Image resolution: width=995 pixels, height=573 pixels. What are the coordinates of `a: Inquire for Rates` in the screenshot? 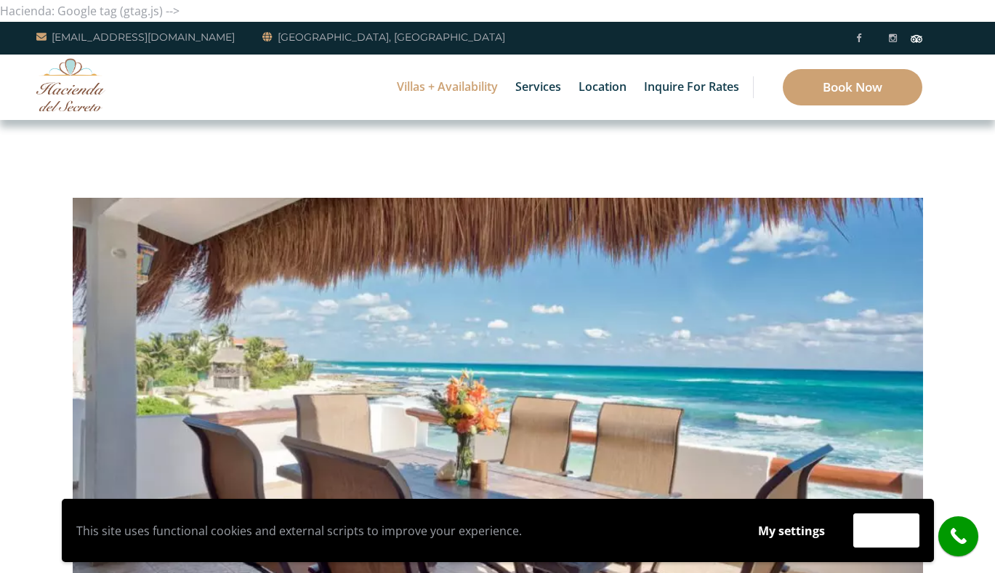 It's located at (691, 87).